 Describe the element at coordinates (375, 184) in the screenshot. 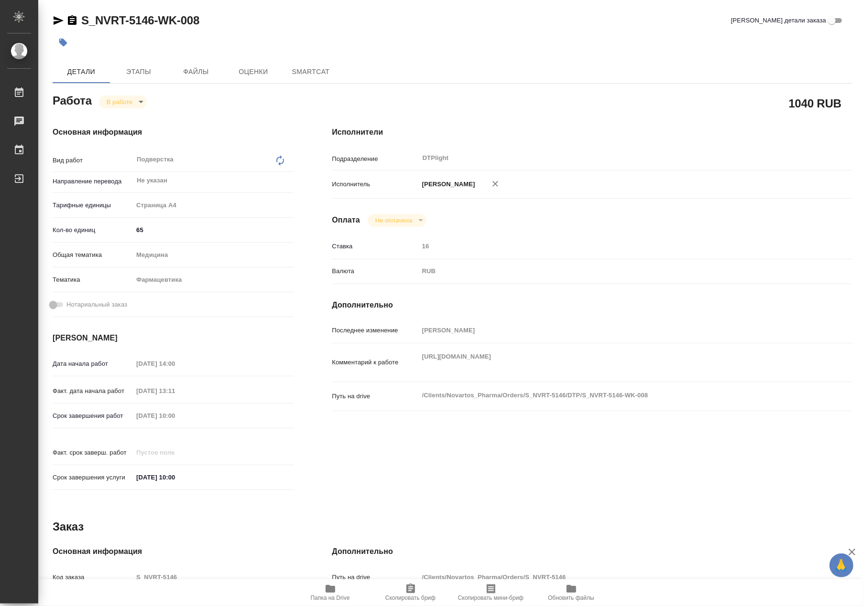

I see `p: Исполнитель` at that location.